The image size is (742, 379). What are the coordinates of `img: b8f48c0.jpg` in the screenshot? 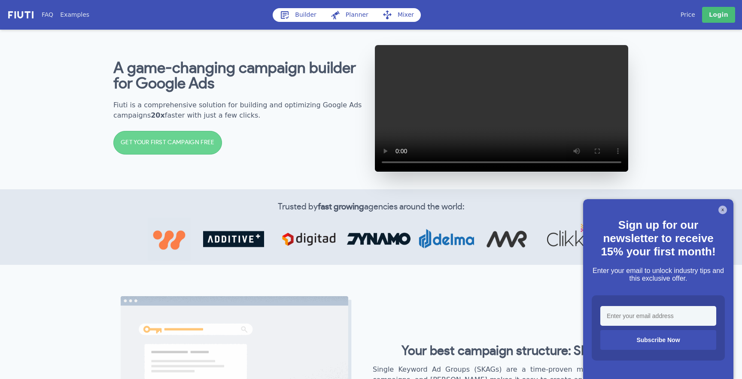 It's located at (169, 239).